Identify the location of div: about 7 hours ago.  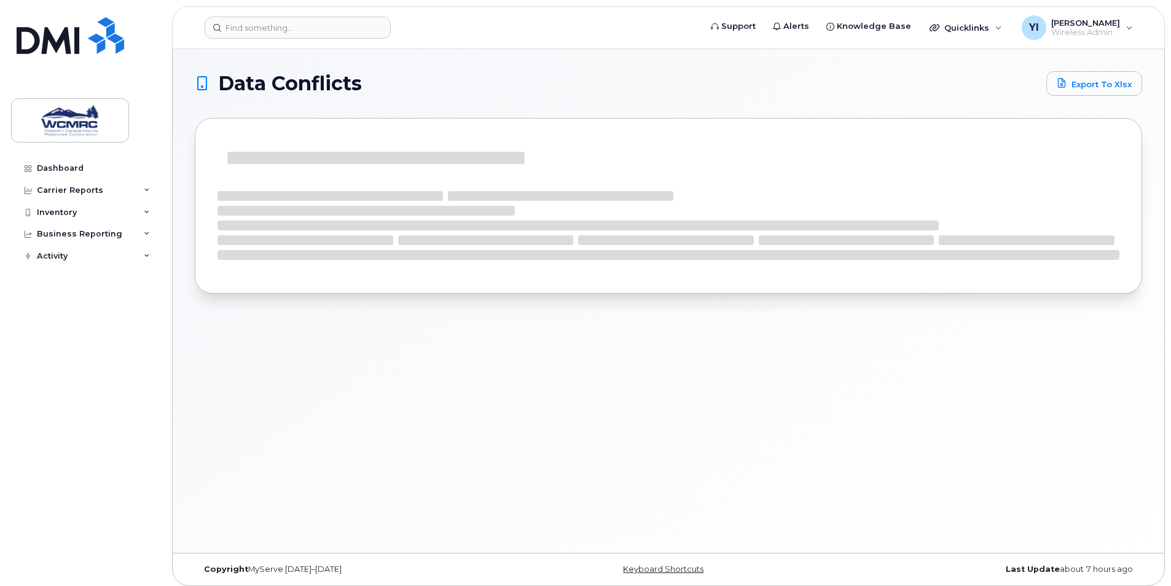
(984, 569).